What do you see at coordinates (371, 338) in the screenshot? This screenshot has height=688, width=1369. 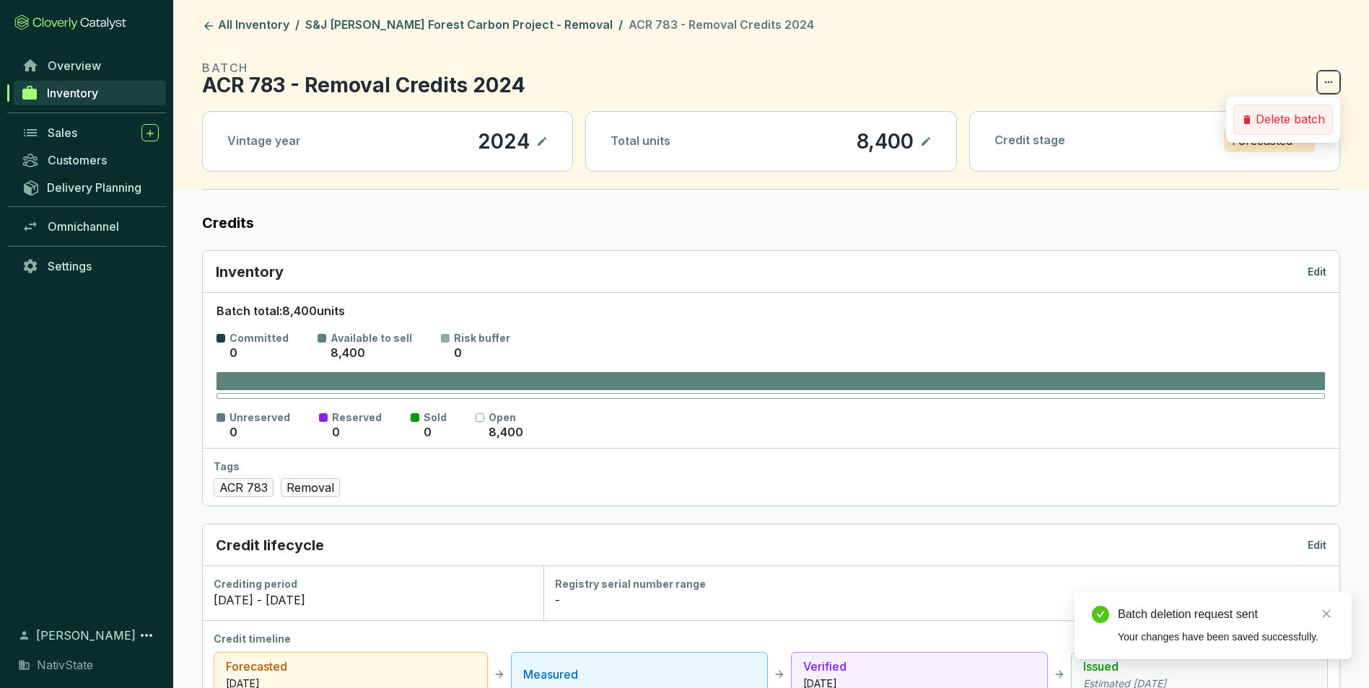 I see `p: Available to sell` at bounding box center [371, 338].